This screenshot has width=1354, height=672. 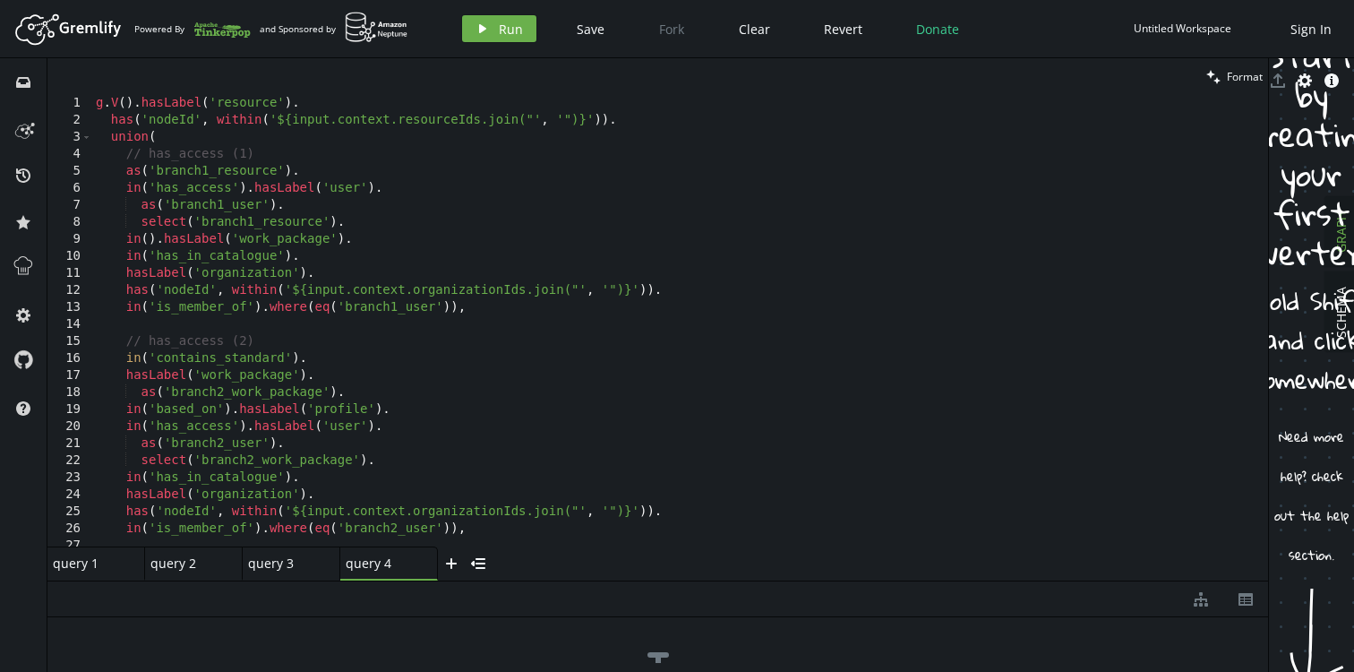 What do you see at coordinates (1311, 29) in the screenshot?
I see `button: Sign In` at bounding box center [1311, 29].